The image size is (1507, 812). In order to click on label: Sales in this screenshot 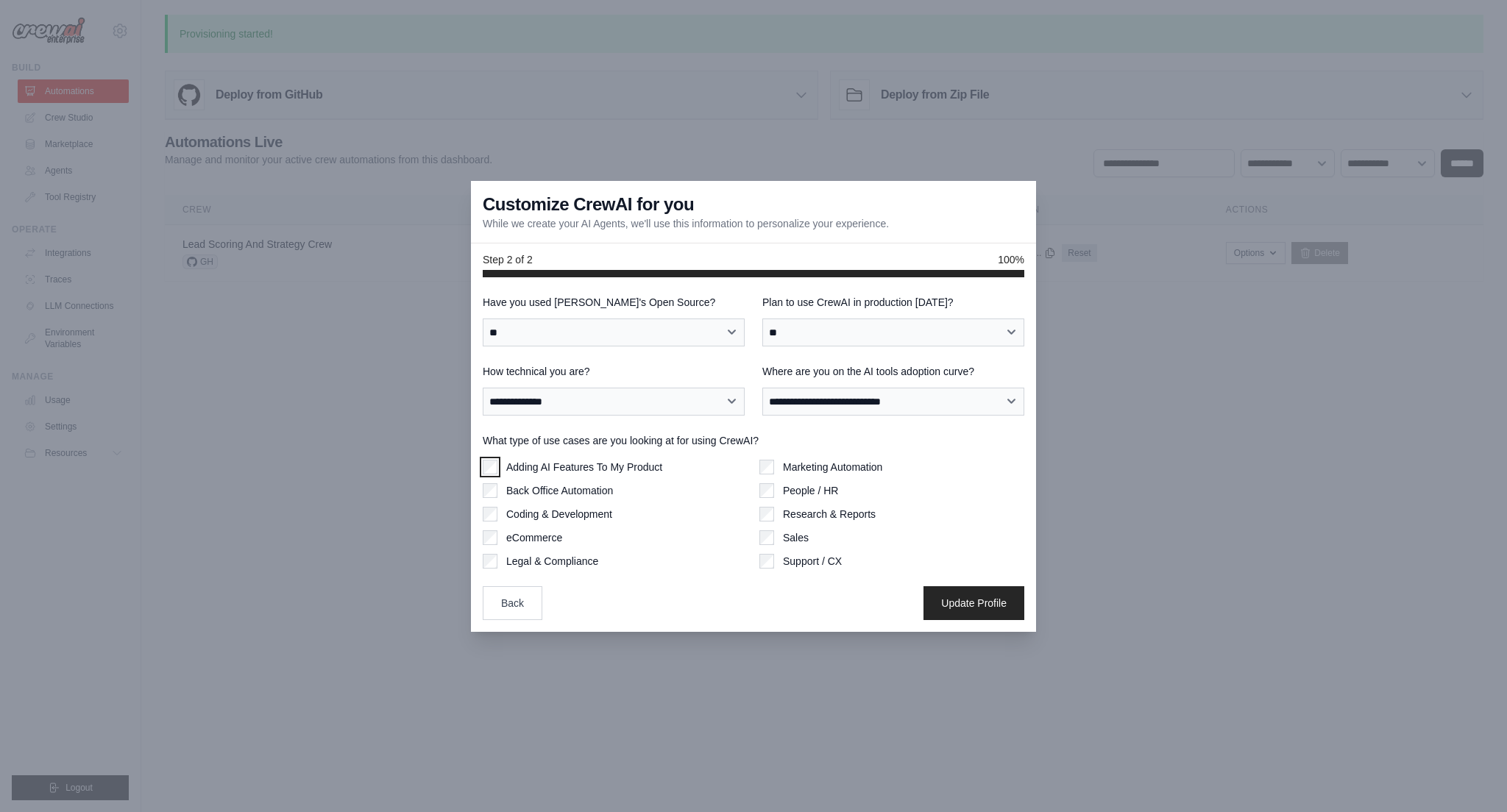, I will do `click(795, 537)`.